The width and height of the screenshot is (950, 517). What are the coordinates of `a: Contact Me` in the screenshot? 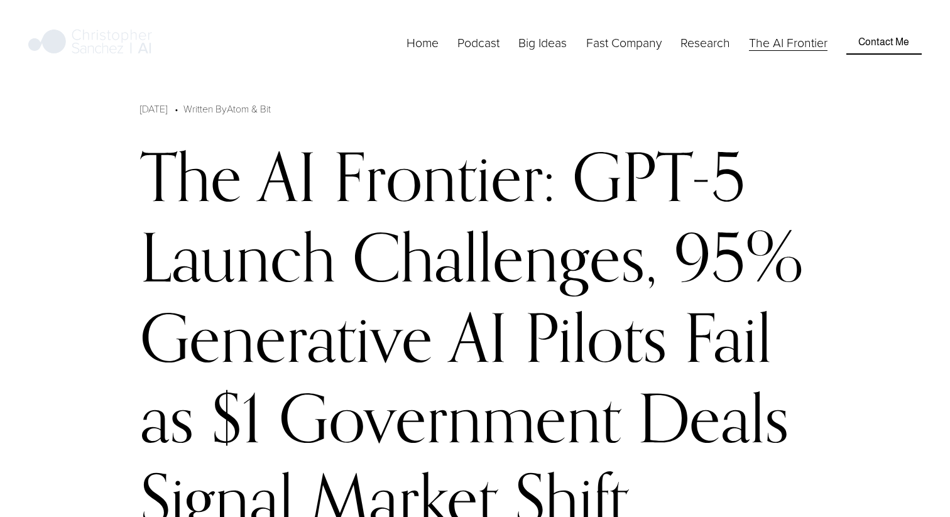 It's located at (883, 43).